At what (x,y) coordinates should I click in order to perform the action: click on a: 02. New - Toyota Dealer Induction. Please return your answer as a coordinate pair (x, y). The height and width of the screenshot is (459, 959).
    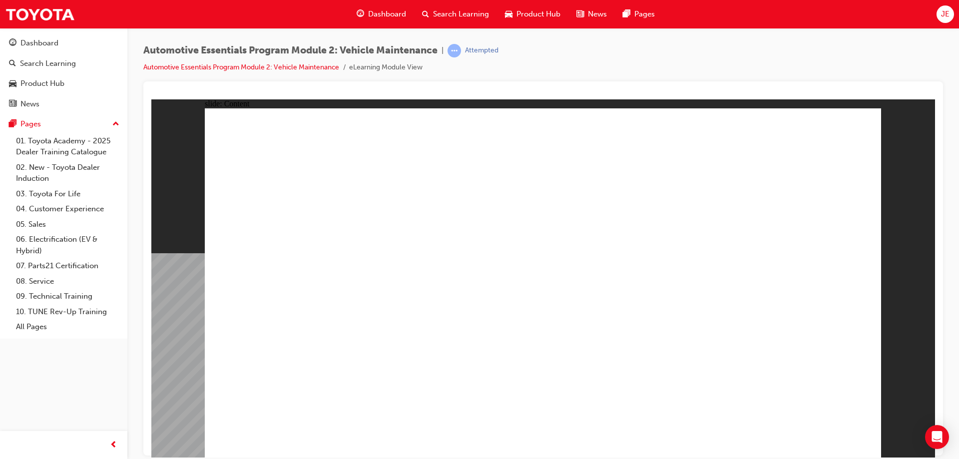
    Looking at the image, I should click on (67, 173).